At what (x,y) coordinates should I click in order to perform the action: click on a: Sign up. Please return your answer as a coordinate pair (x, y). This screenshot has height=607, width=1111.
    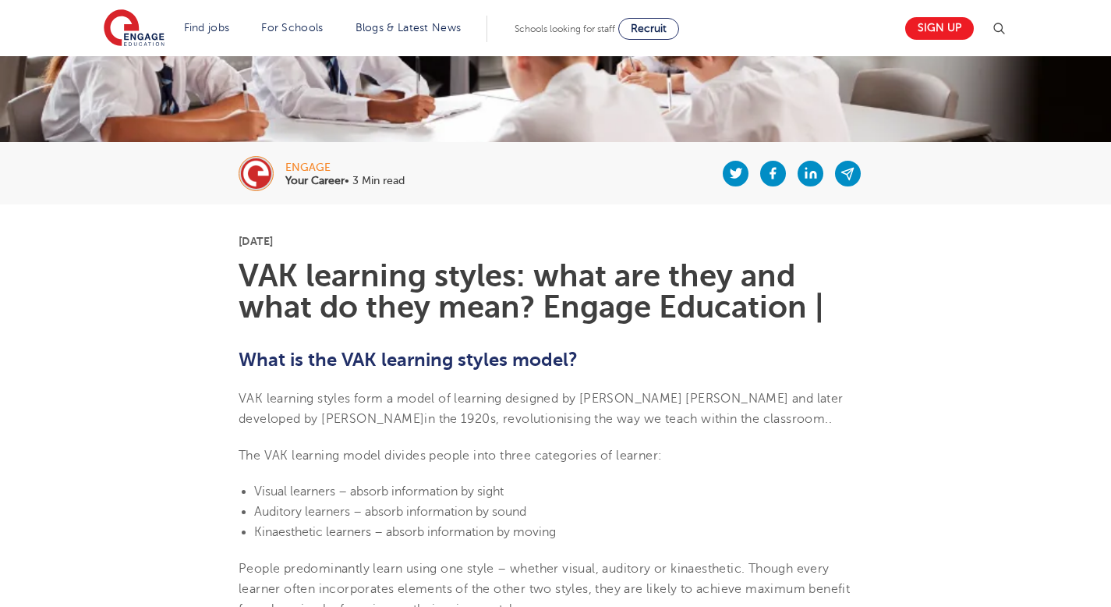
    Looking at the image, I should click on (939, 28).